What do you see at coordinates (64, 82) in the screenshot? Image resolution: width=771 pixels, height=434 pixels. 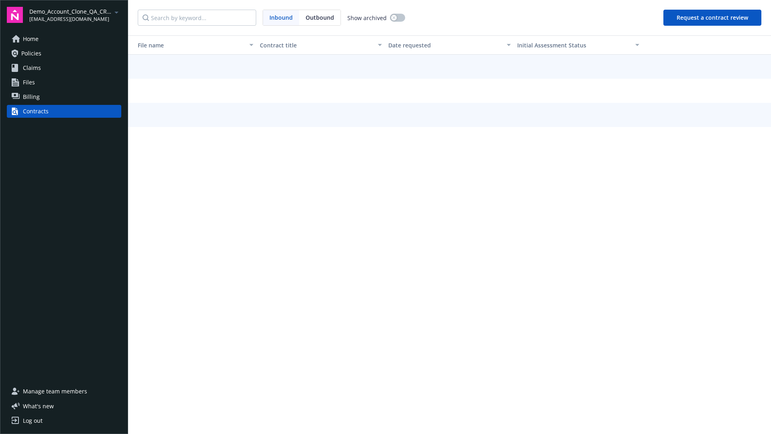 I see `a: Files` at bounding box center [64, 82].